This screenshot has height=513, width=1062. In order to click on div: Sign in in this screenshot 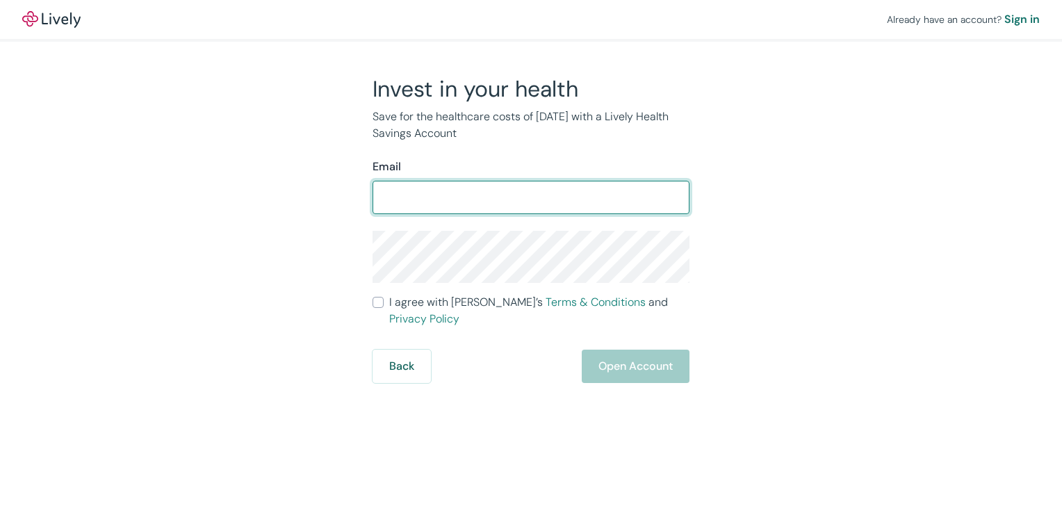, I will do `click(1021, 19)`.